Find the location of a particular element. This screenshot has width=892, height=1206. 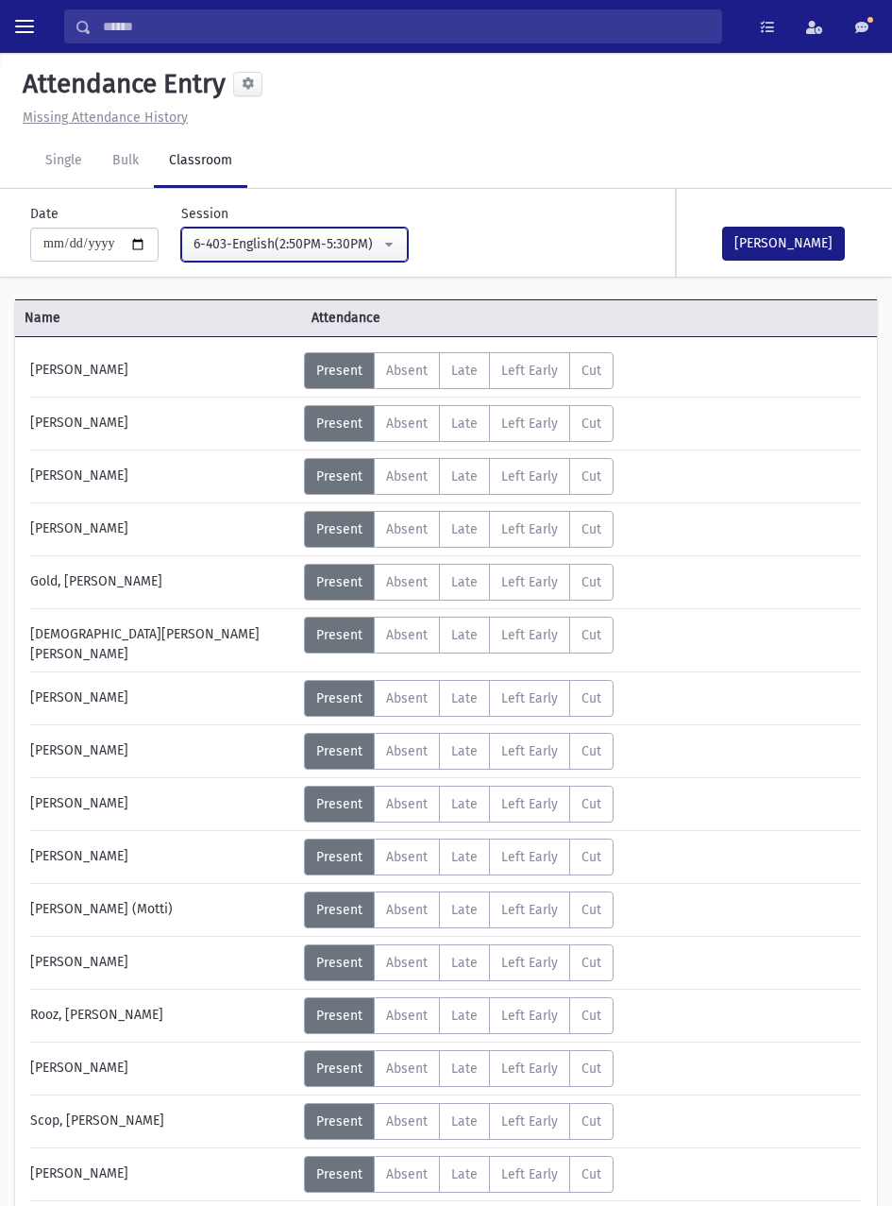

button: 6-403-English(2:50PM-5:30PM) is located at coordinates (295, 245).